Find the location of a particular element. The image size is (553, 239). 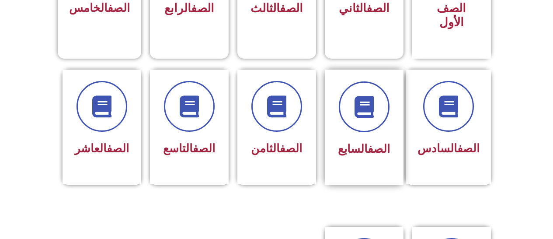

span: السادس is located at coordinates (449, 148).